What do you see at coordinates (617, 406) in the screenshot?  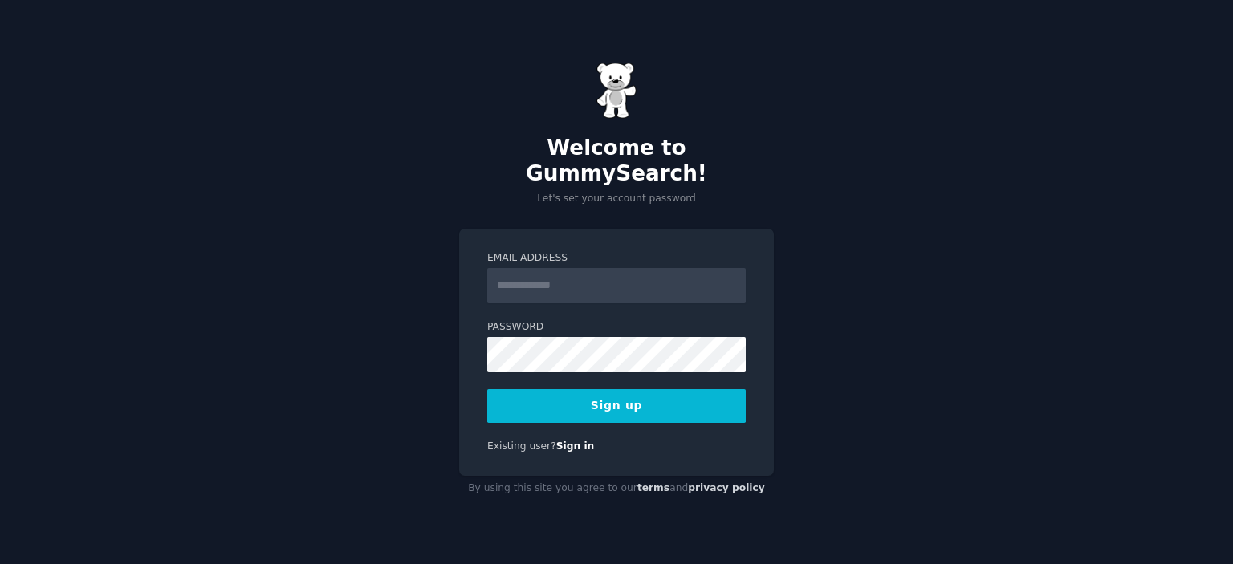 I see `button: Sign up` at bounding box center [617, 406].